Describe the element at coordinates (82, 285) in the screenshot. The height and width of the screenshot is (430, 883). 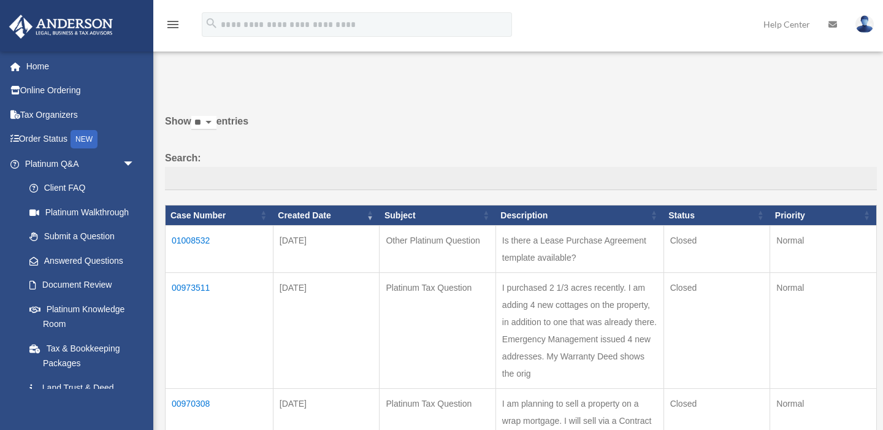
I see `a: Document Review` at that location.